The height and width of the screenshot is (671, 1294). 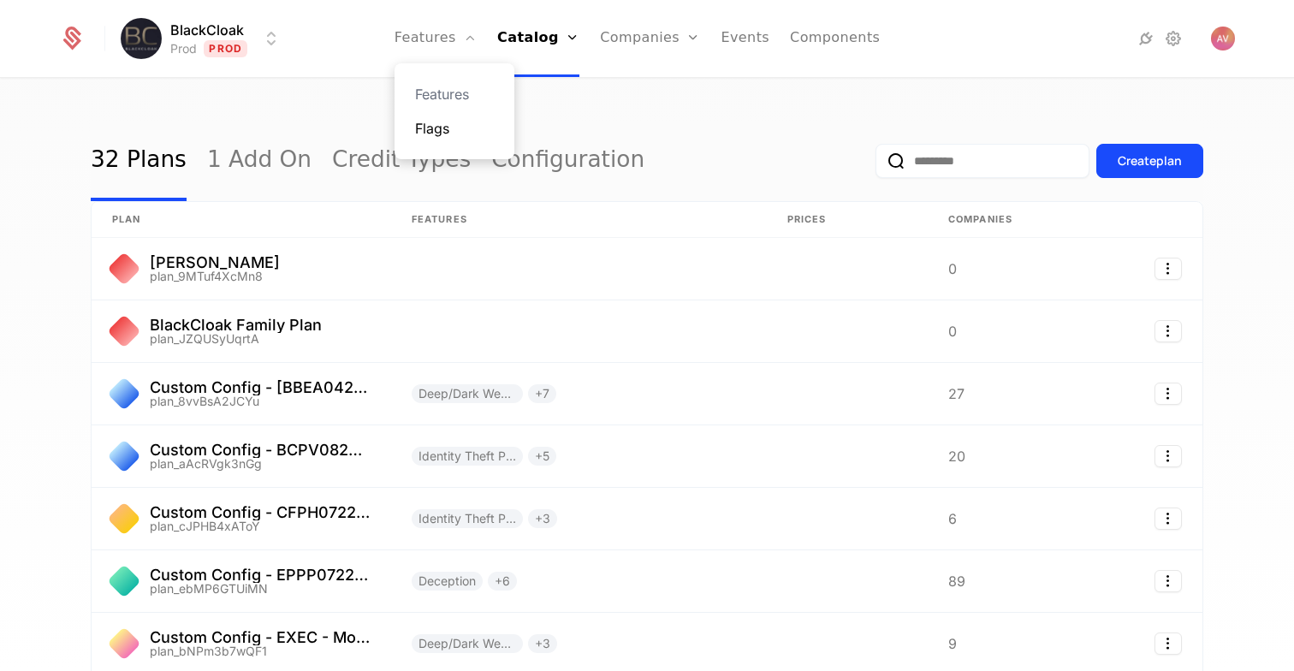 What do you see at coordinates (455, 94) in the screenshot?
I see `a: Features` at bounding box center [455, 94].